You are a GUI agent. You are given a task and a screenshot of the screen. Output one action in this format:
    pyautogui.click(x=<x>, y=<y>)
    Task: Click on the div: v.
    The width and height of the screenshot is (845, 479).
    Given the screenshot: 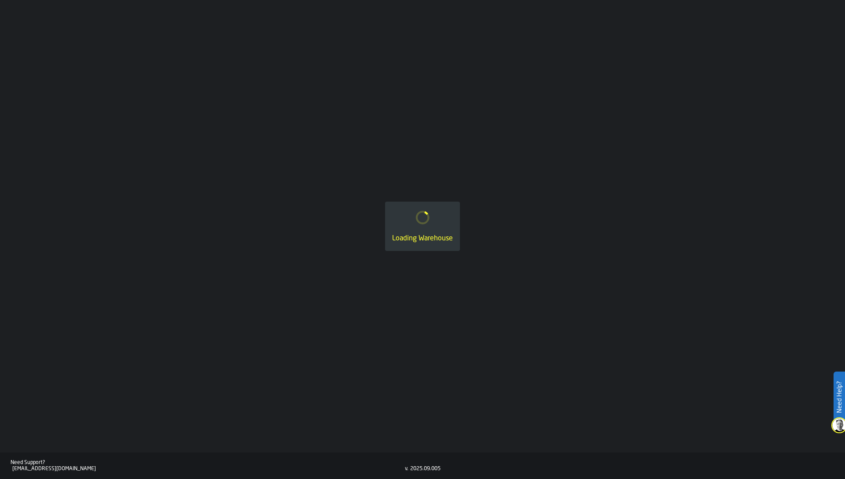 What is the action you would take?
    pyautogui.click(x=407, y=469)
    